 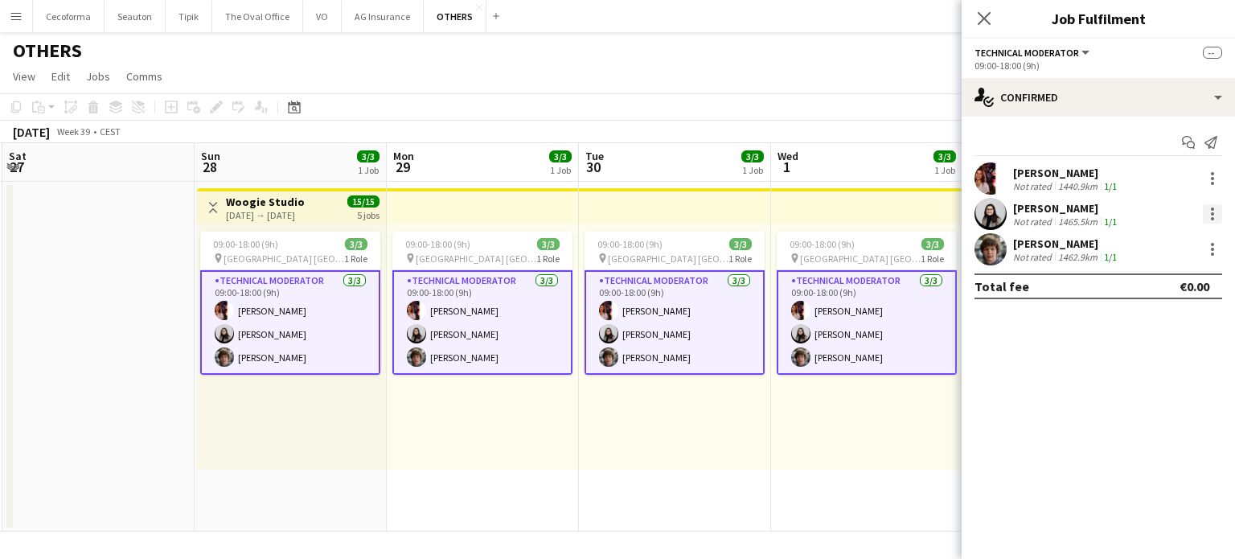 What do you see at coordinates (189, 16) in the screenshot?
I see `button: Tipik` at bounding box center [189, 16].